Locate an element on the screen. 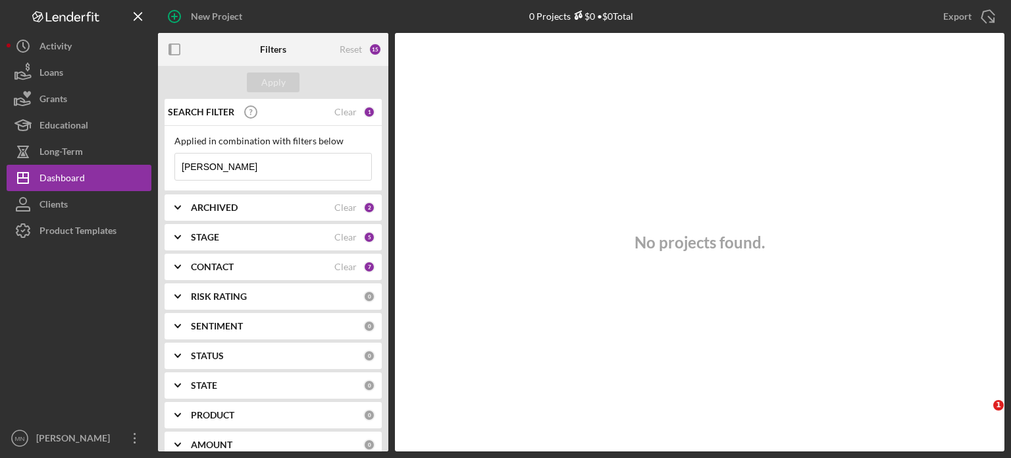  b: SENTIMENT is located at coordinates (217, 326).